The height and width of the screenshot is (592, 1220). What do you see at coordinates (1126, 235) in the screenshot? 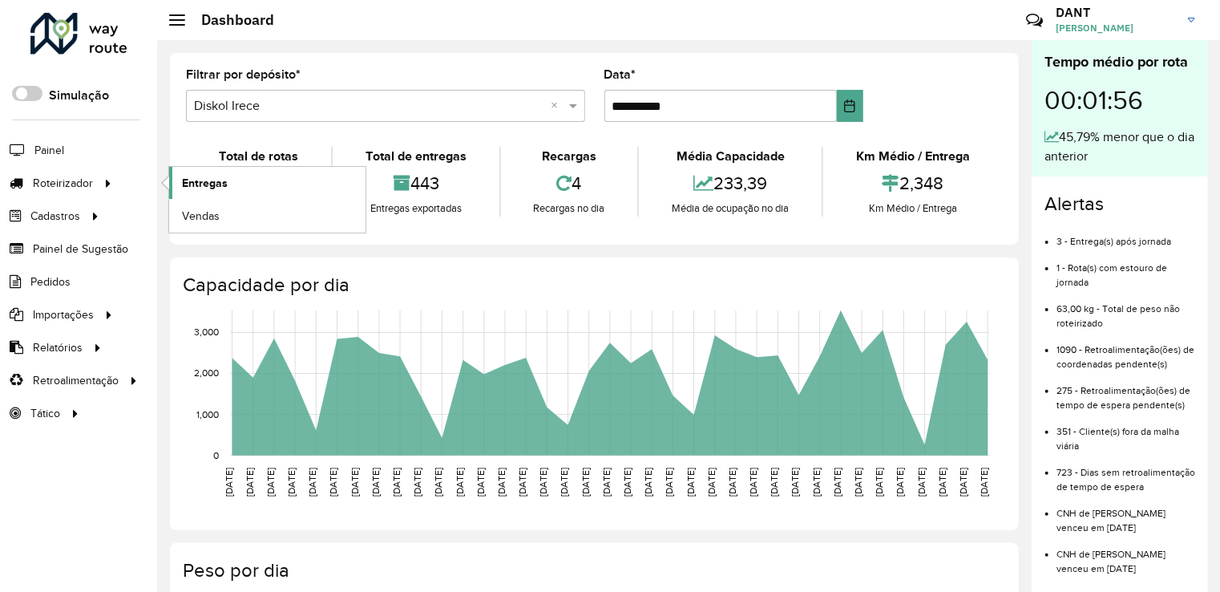
I see `li: 3 - Entrega(s) após jornada` at bounding box center [1126, 235].